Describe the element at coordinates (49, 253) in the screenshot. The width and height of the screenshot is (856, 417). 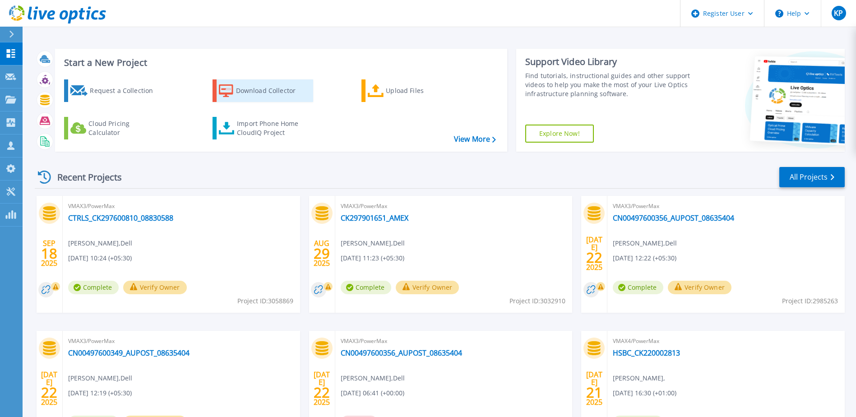
I see `div: SEP 2025` at that location.